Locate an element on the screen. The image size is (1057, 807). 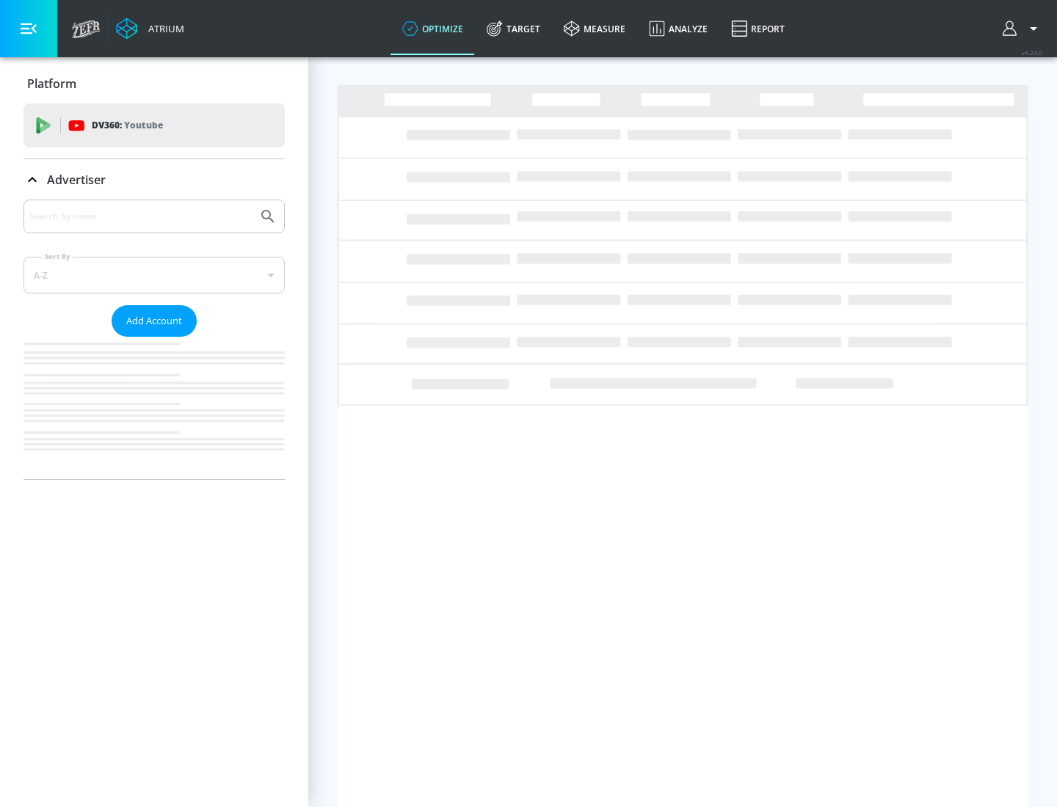
p: Advertiser is located at coordinates (76, 180).